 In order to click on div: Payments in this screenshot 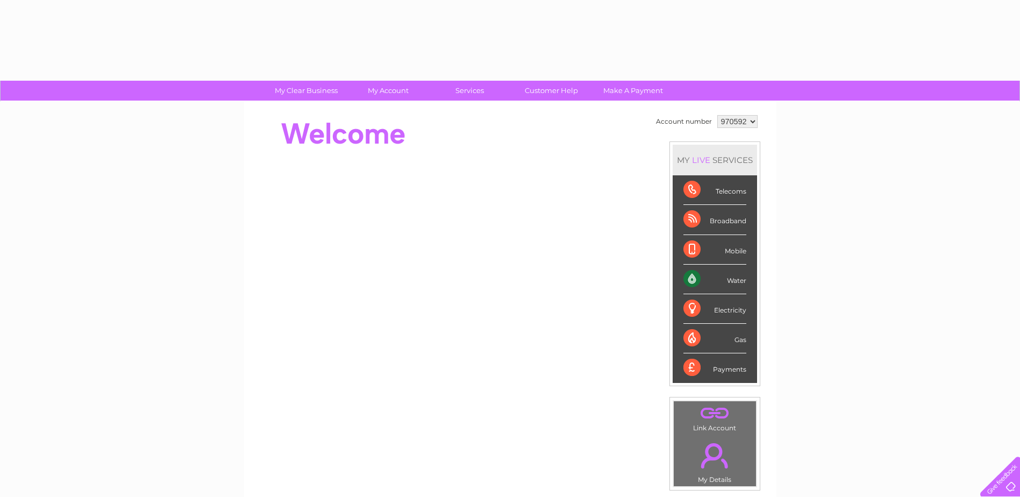, I will do `click(715, 368)`.